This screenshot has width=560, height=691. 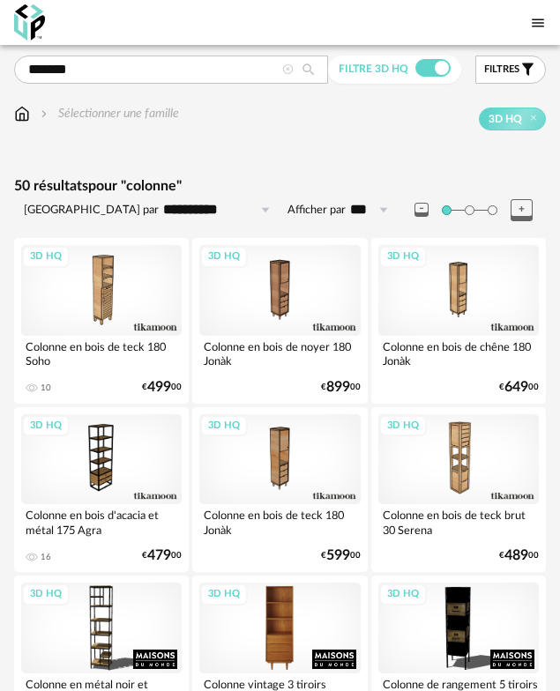 What do you see at coordinates (505, 119) in the screenshot?
I see `span: 3D HQ` at bounding box center [505, 119].